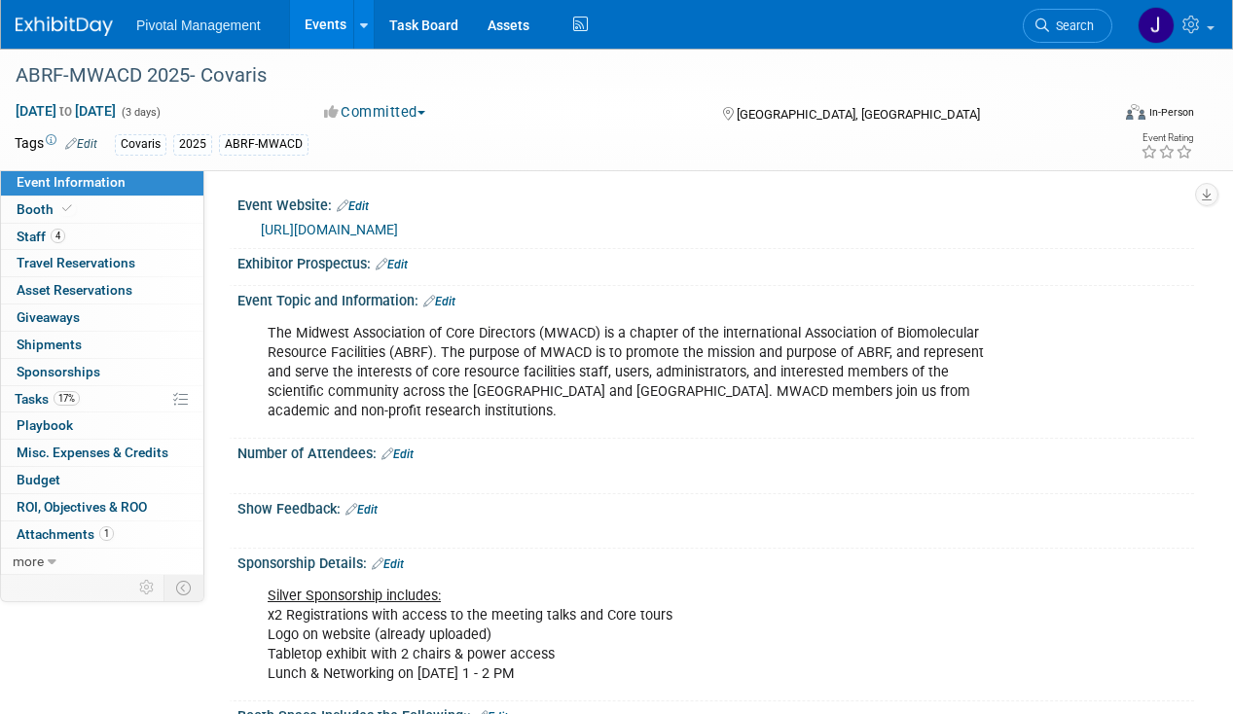 This screenshot has width=1233, height=714. Describe the element at coordinates (92, 453) in the screenshot. I see `span: Misc. Expenses & Credits` at that location.